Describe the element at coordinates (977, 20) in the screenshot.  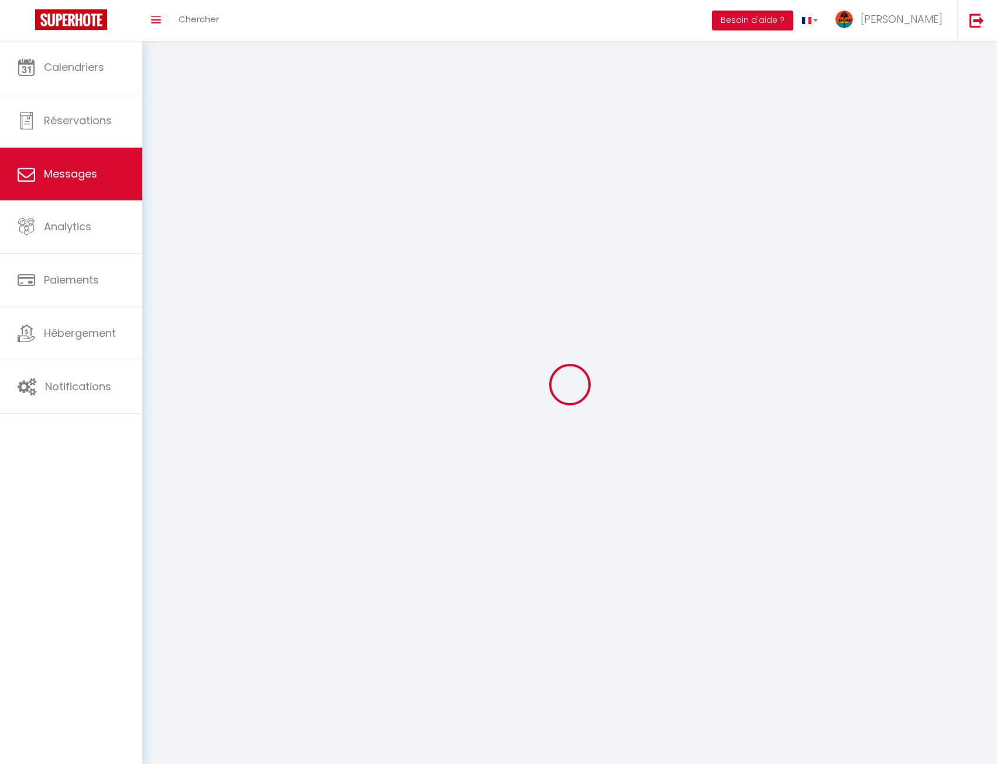
I see `img: logout` at that location.